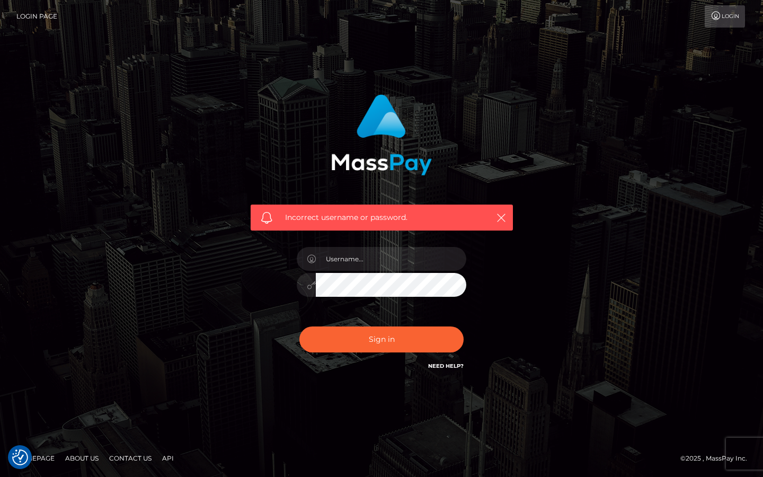 This screenshot has height=477, width=763. Describe the element at coordinates (37, 16) in the screenshot. I see `a: Login Page` at that location.